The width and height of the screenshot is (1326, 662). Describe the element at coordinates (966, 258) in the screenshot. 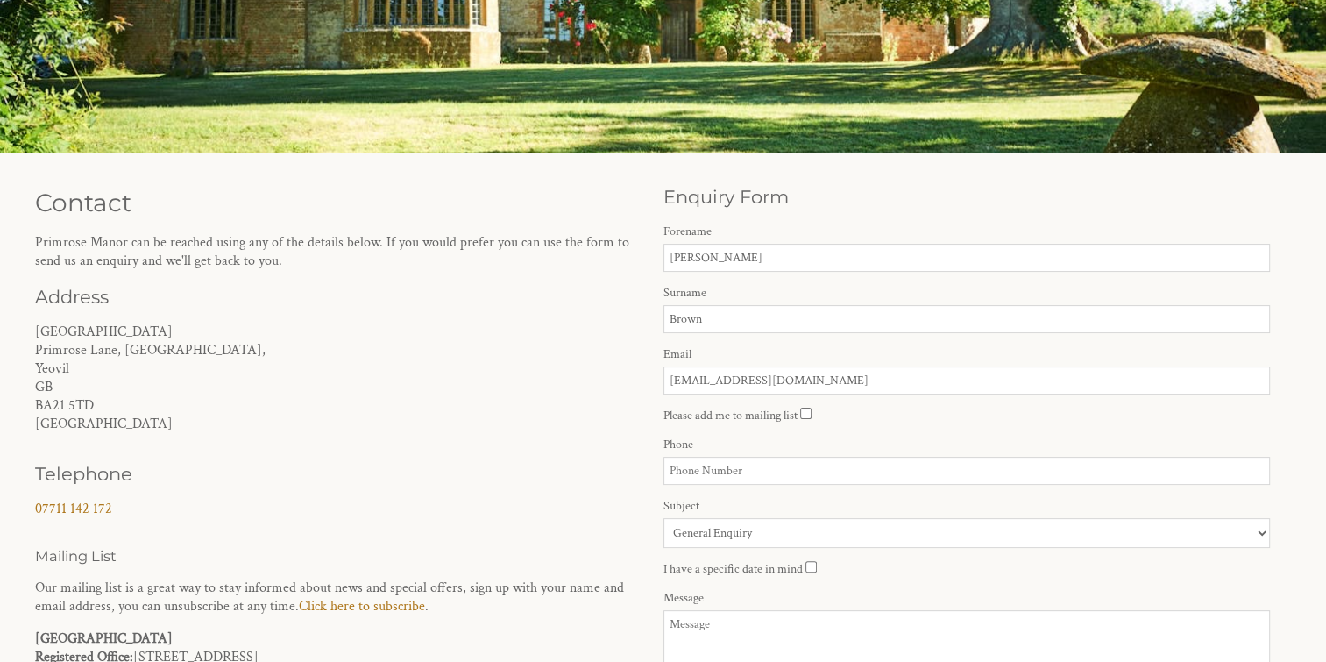

I see `input: Forename` at that location.